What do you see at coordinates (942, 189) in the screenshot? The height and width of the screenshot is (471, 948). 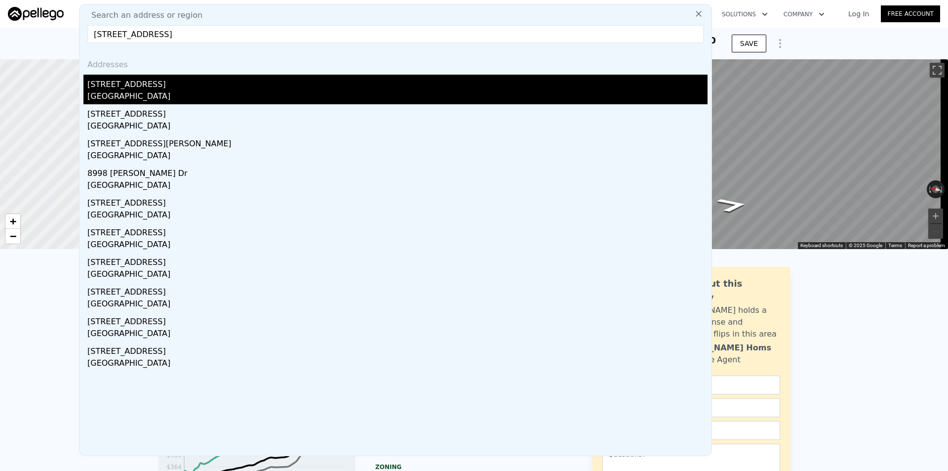 I see `button: Rotate clockwise` at bounding box center [942, 189].